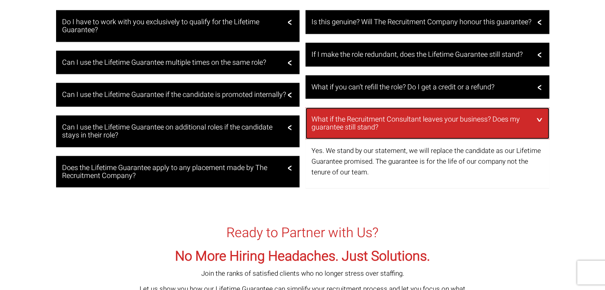 This screenshot has height=290, width=605. I want to click on h3: Do I have to work with you exclusively to qualify for the Lifetime Guarantee?, so click(177, 26).